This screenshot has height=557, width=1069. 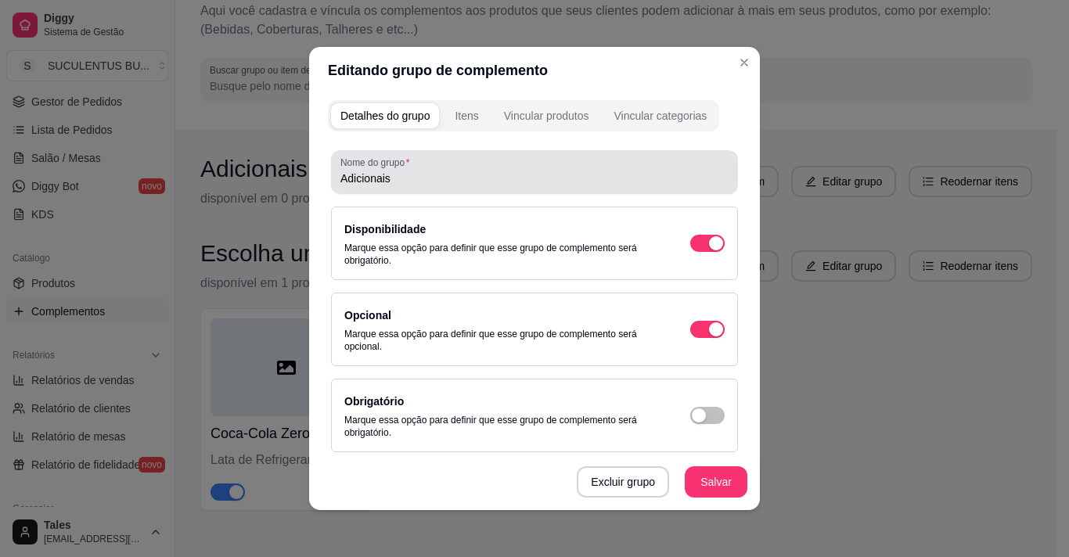 I want to click on button: Salvar, so click(x=716, y=482).